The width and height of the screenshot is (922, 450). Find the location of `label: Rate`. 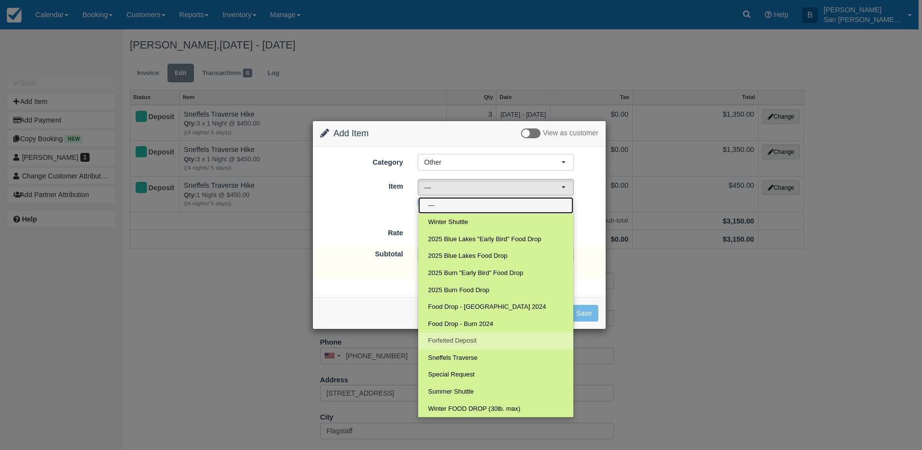

label: Rate is located at coordinates (361, 231).